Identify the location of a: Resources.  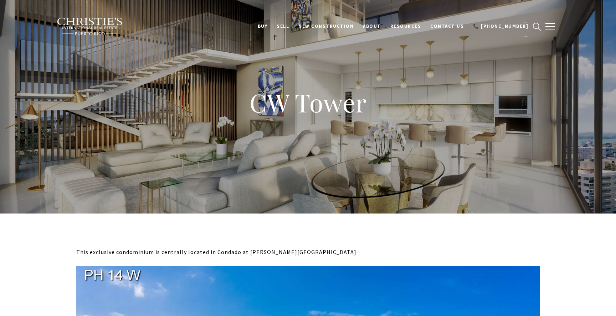
(405, 26).